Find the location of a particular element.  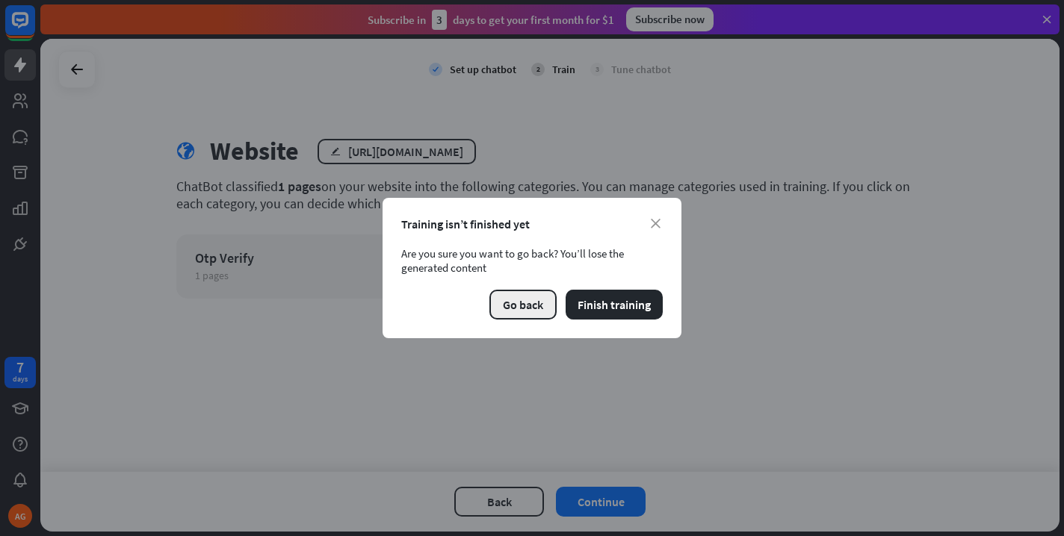

i: close is located at coordinates (655, 223).